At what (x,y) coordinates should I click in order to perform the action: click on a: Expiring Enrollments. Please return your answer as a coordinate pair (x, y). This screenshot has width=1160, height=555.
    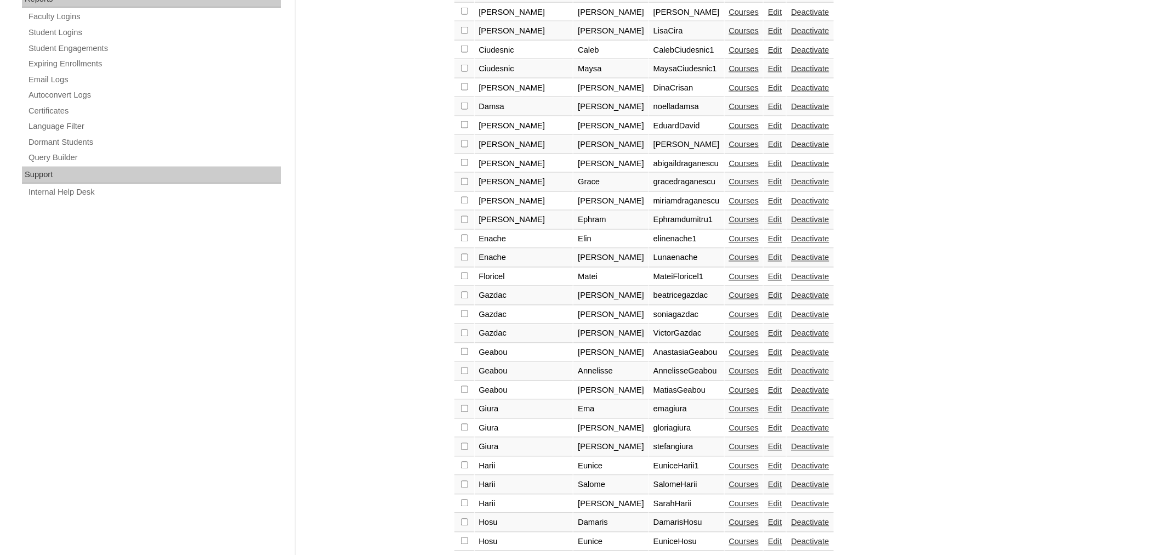
    Looking at the image, I should click on (154, 64).